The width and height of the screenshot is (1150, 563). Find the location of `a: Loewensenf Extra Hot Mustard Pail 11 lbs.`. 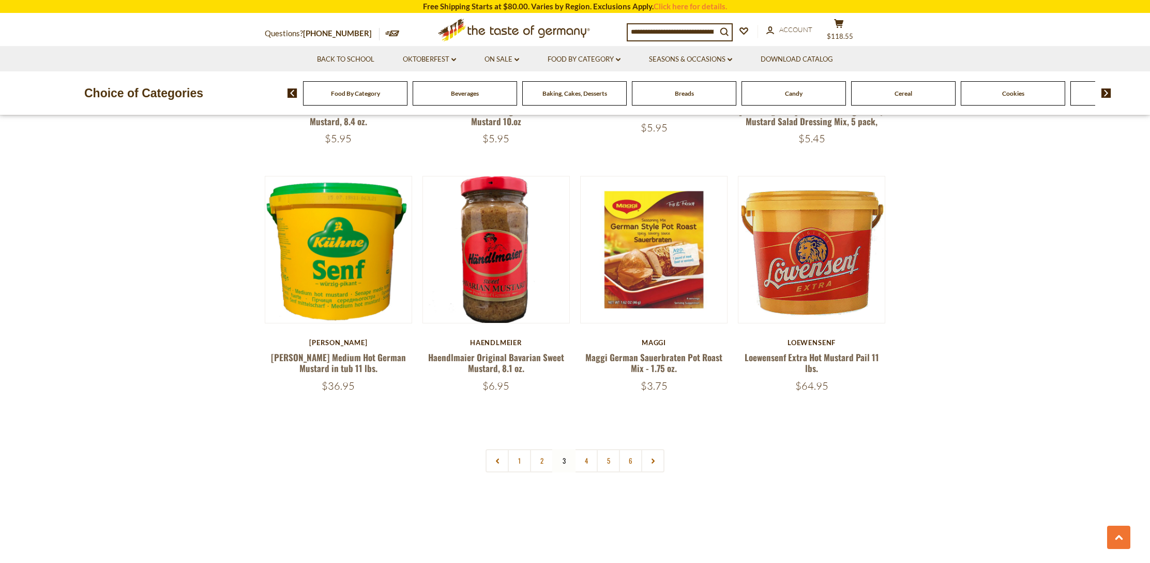

a: Loewensenf Extra Hot Mustard Pail 11 lbs. is located at coordinates (812, 363).